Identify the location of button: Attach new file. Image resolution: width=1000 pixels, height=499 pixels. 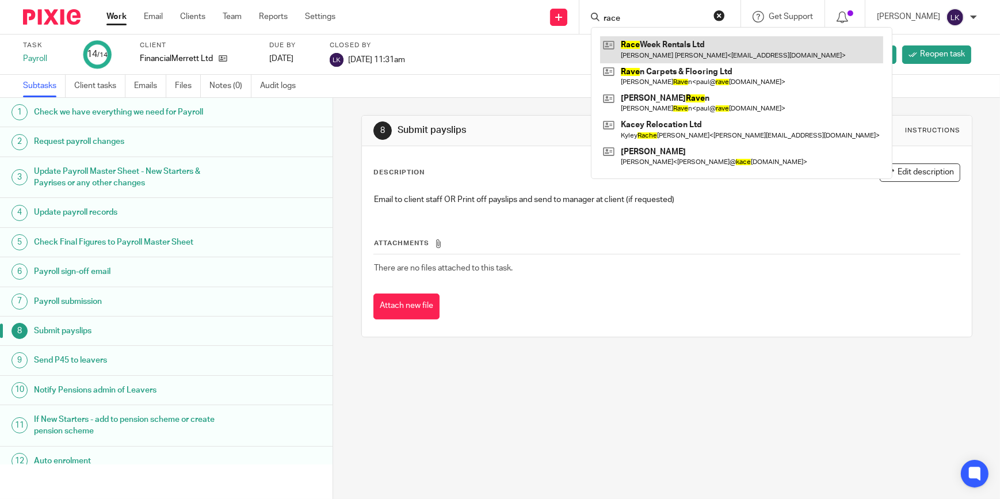
(406, 306).